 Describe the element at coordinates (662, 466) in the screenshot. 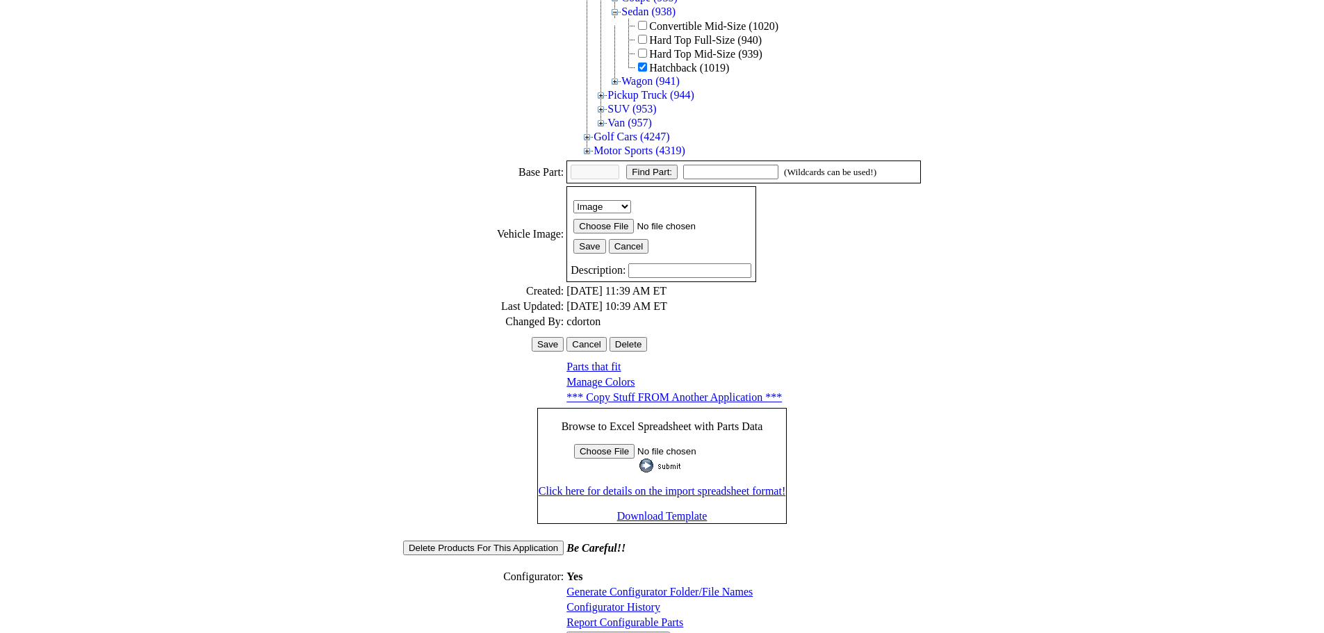

I see `input: Submit` at that location.